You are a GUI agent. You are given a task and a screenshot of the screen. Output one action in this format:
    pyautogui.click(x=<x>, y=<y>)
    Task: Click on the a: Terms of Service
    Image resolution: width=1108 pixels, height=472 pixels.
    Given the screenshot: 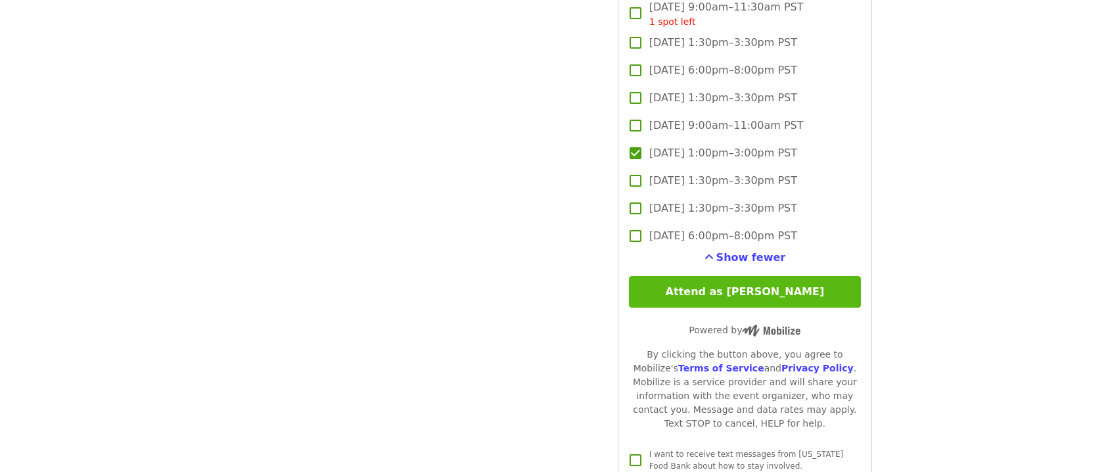 What is the action you would take?
    pyautogui.click(x=721, y=368)
    